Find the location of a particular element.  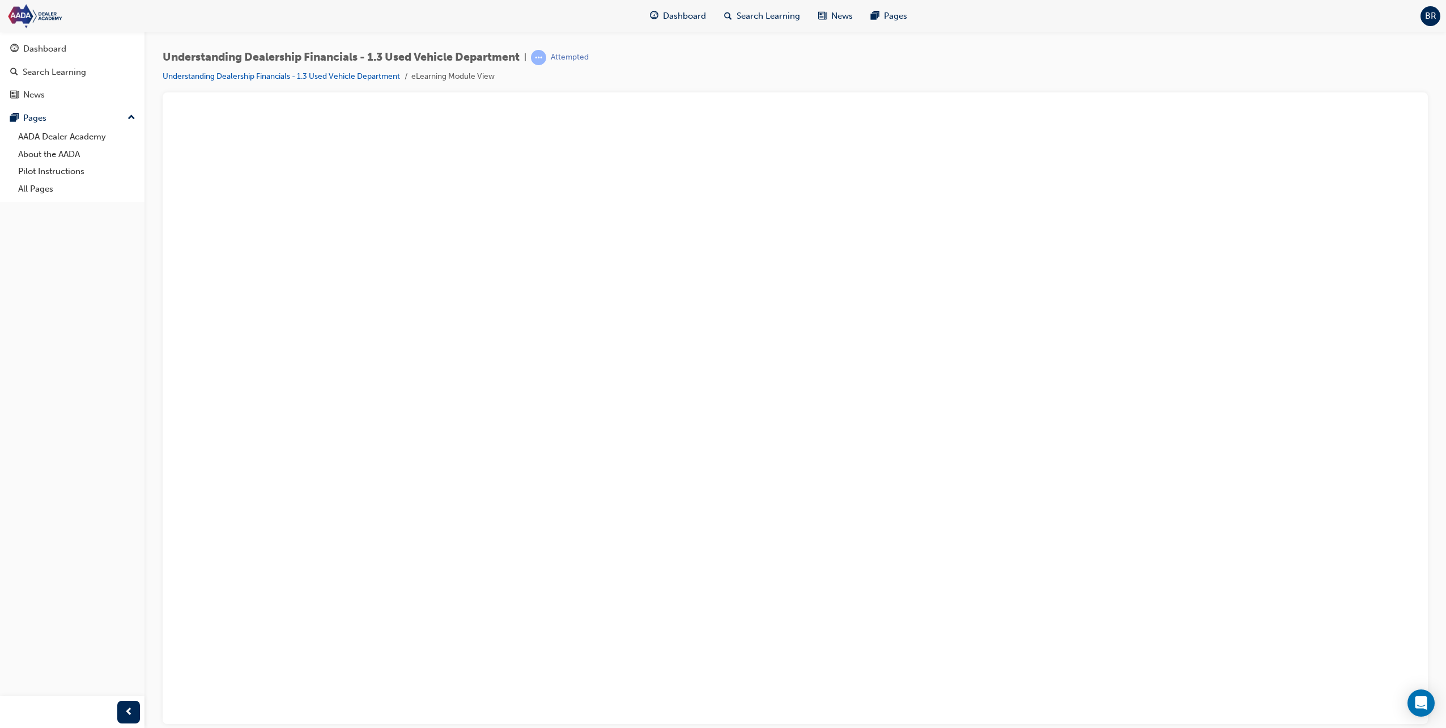

span: News is located at coordinates (842, 16).